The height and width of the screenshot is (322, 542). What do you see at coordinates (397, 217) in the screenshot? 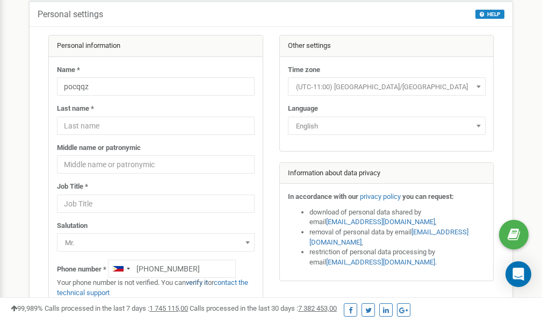
I see `li: download of personal data shared by email ,` at bounding box center [397, 217].